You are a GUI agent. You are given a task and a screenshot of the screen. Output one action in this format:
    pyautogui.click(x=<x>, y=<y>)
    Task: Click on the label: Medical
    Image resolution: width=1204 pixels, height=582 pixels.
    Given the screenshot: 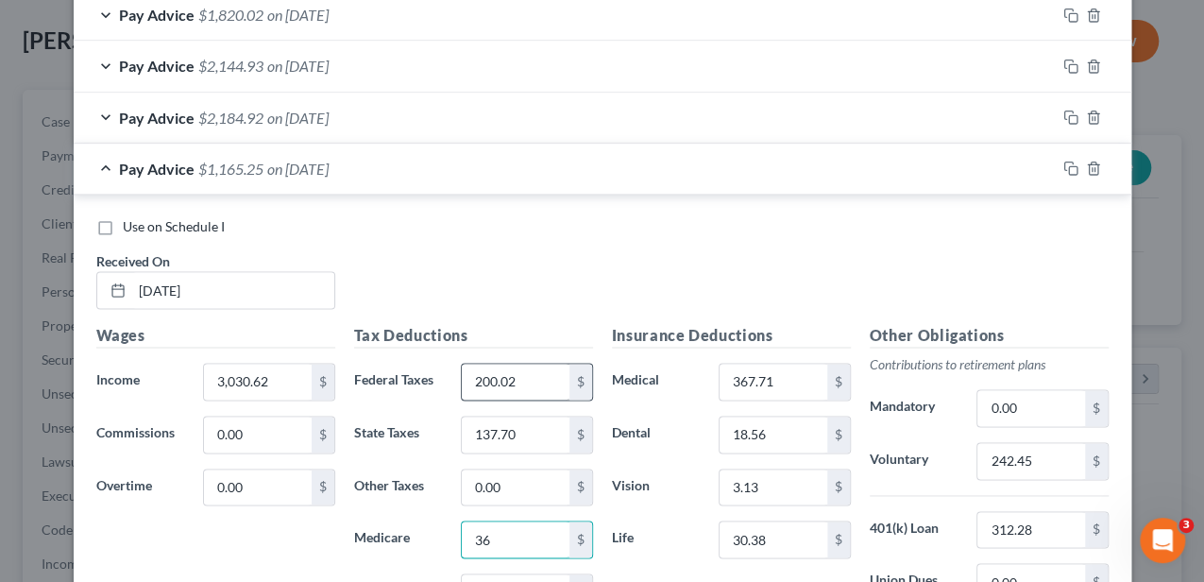 What is the action you would take?
    pyautogui.click(x=656, y=381)
    